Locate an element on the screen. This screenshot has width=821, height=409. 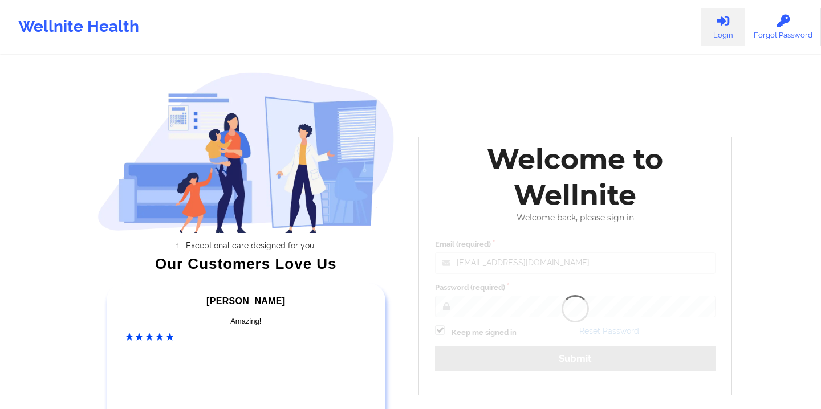
div: Welcome back, please sign in is located at coordinates (575, 218).